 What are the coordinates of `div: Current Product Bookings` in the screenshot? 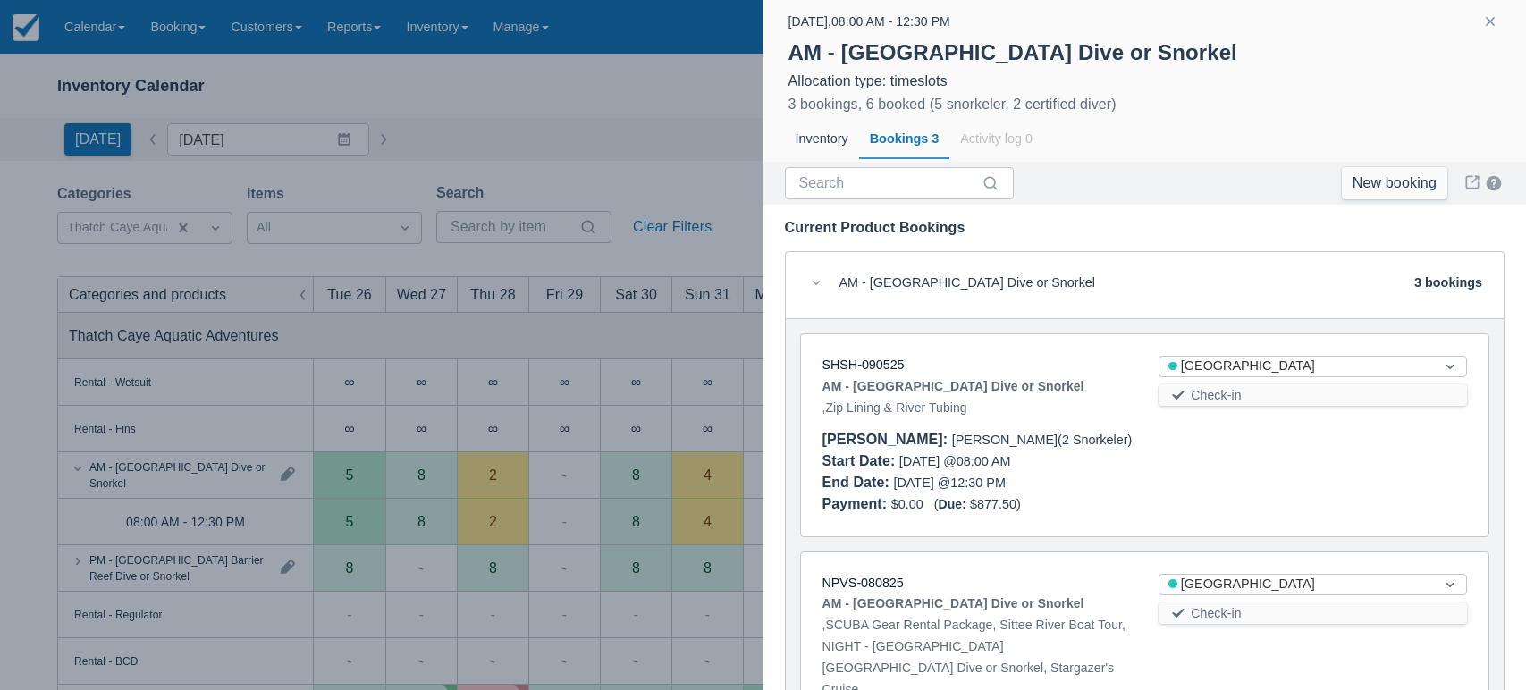 It's located at (1145, 228).